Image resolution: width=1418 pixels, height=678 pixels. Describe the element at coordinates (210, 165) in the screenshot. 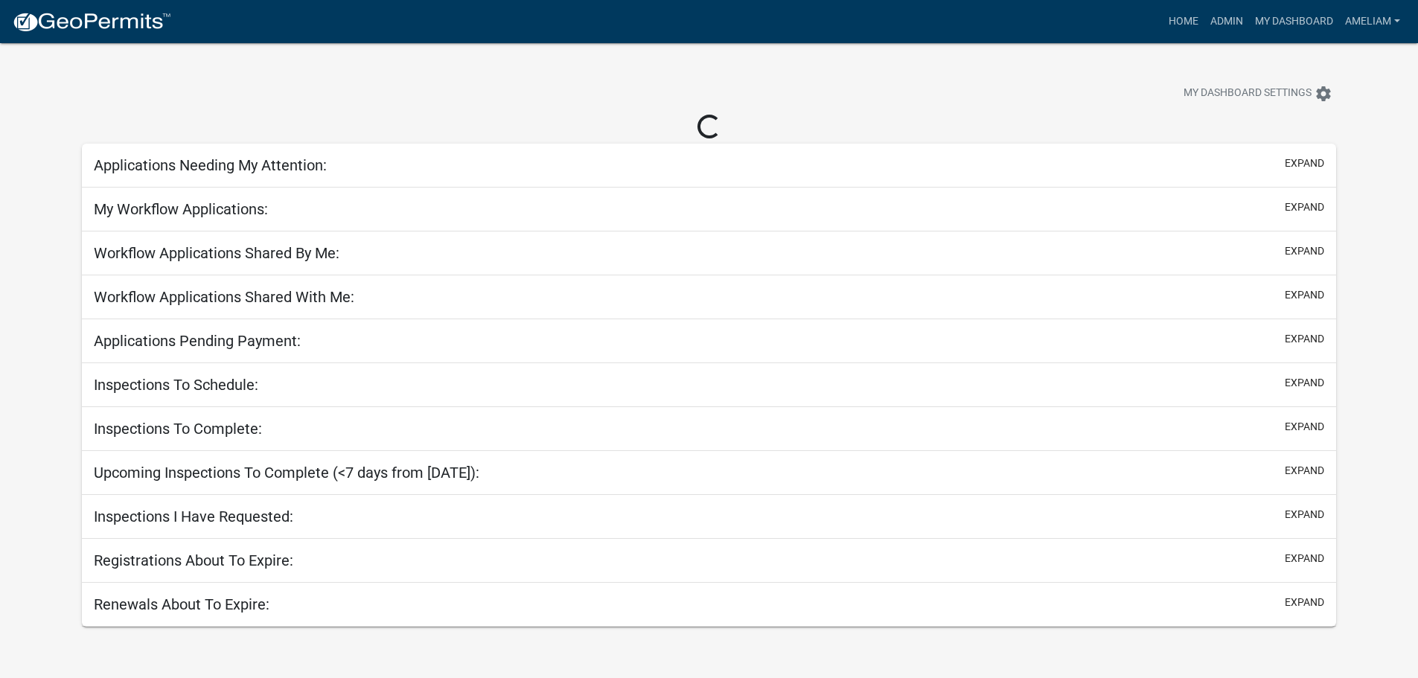

I see `h5: Applications Needing My Attention:` at that location.